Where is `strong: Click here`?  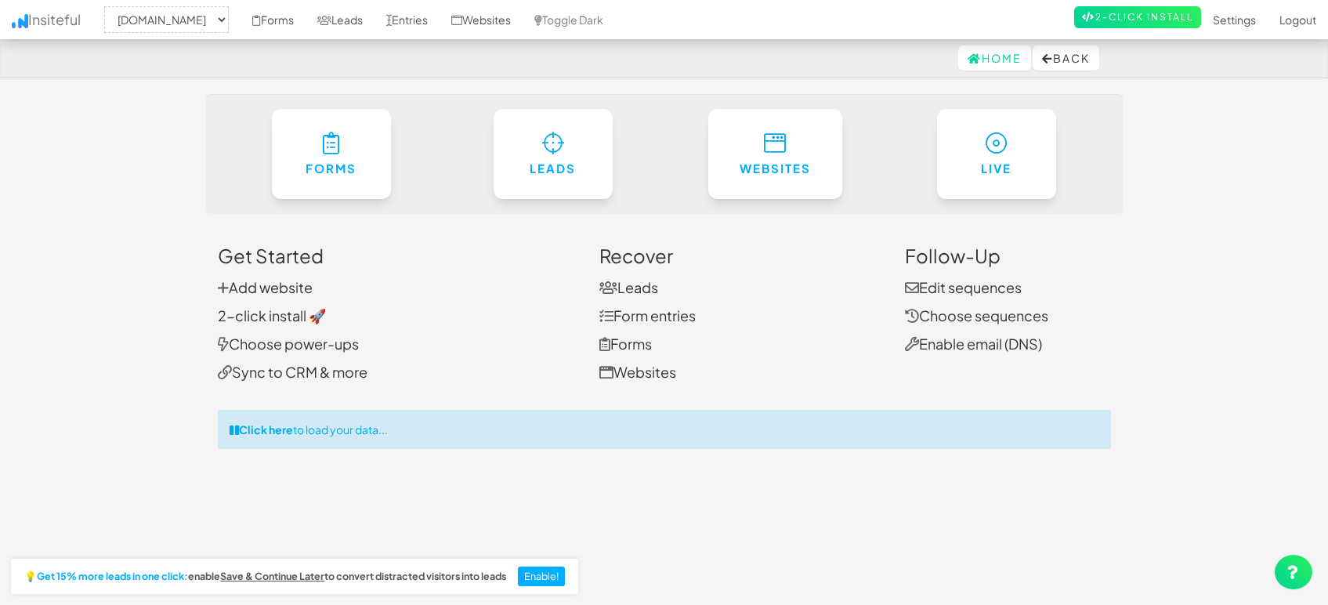 strong: Click here is located at coordinates (266, 429).